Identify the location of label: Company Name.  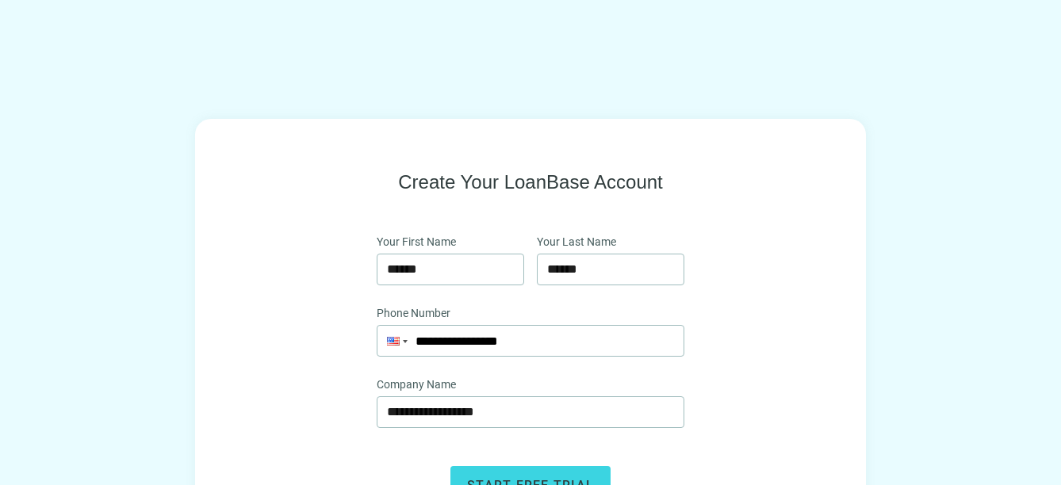
(421, 385).